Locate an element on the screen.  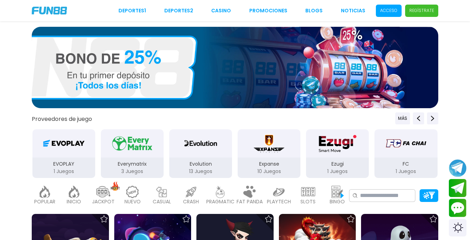
button: Ezugi is located at coordinates (337, 154).